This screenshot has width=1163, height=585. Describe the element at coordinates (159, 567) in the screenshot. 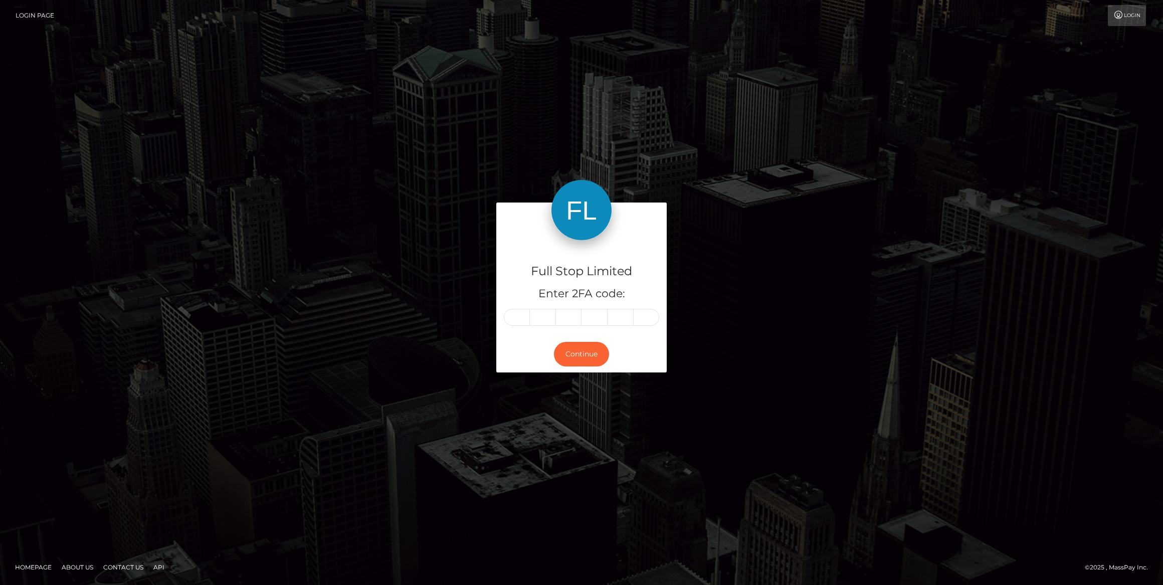

I see `a: API` at that location.